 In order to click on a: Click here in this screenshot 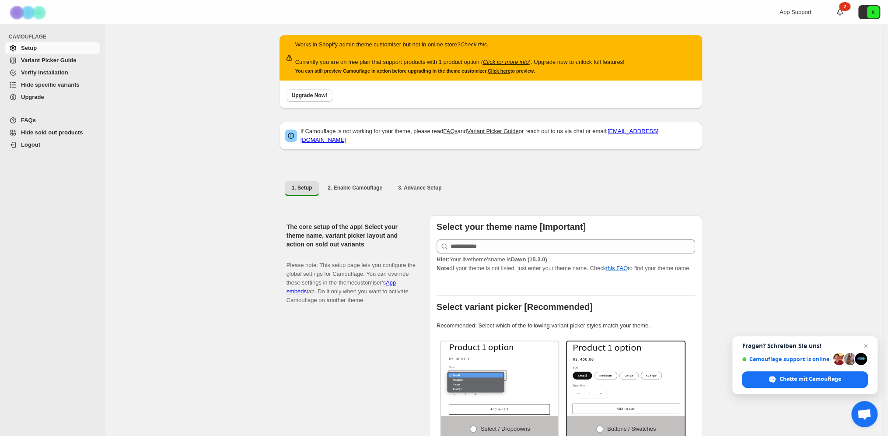, I will do `click(499, 71)`.